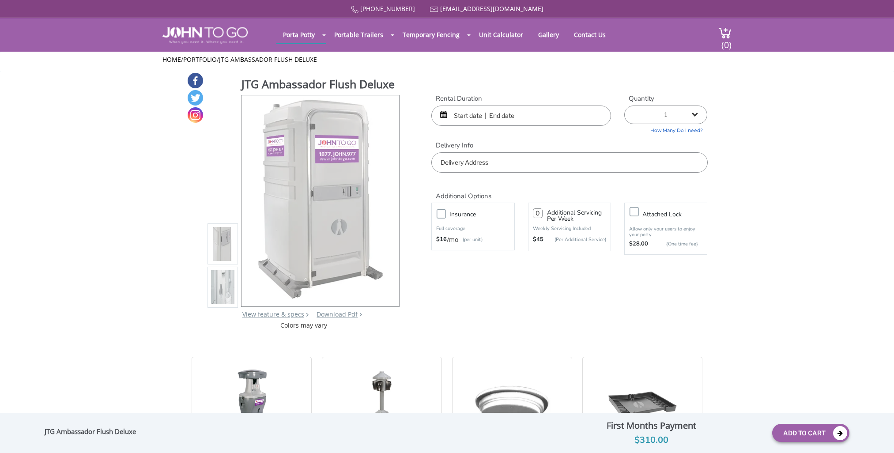 Image resolution: width=894 pixels, height=453 pixels. What do you see at coordinates (304, 325) in the screenshot?
I see `div: Colors may vary` at bounding box center [304, 325].